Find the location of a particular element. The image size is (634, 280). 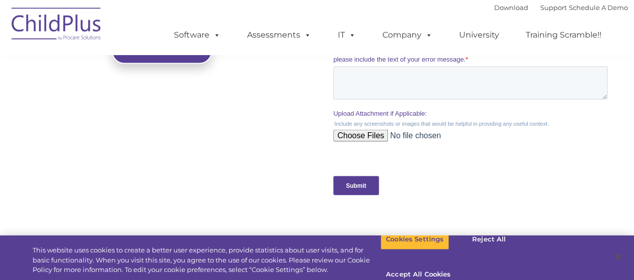

span: Last name is located at coordinates (154, 70).